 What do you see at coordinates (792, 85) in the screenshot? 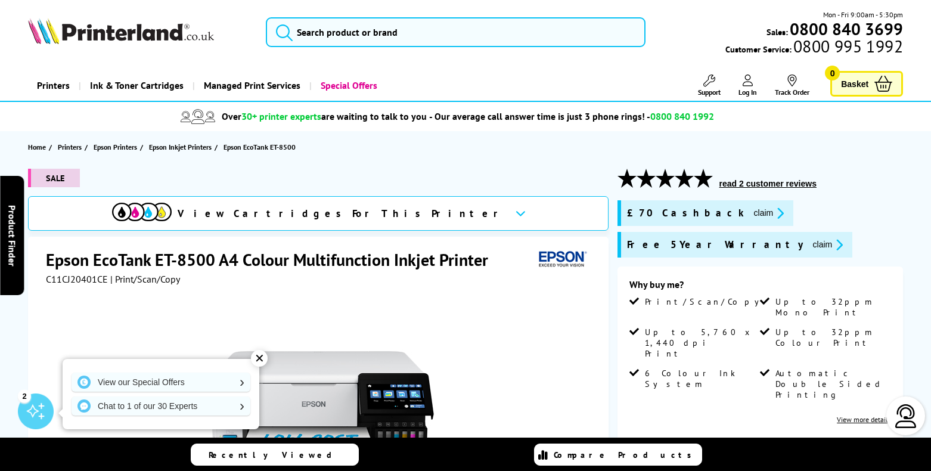
I see `a: Track Order` at bounding box center [792, 85].